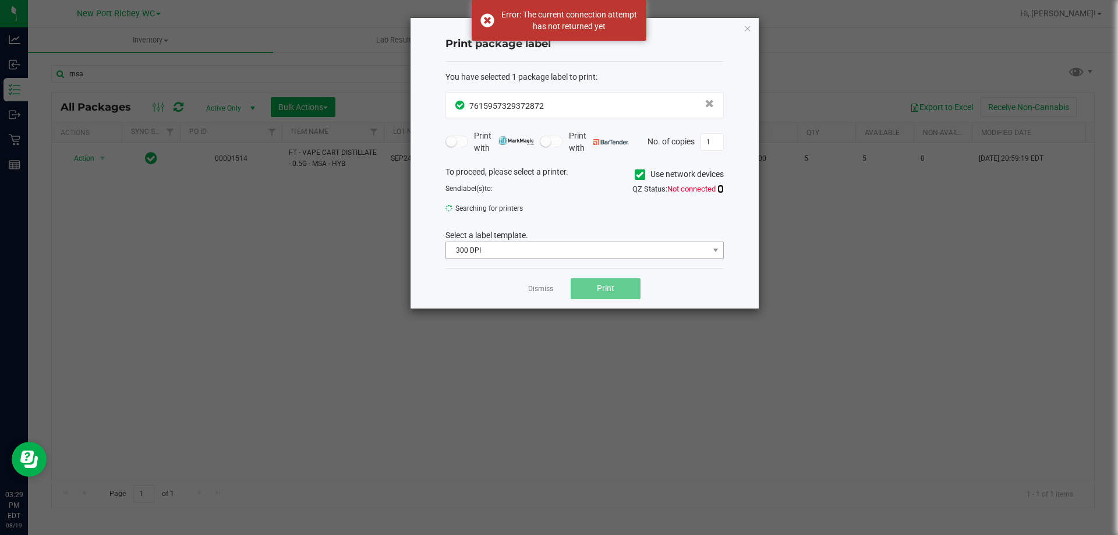 Image resolution: width=1118 pixels, height=535 pixels. Describe the element at coordinates (516, 140) in the screenshot. I see `img: mark_magic_cybra.png` at that location.